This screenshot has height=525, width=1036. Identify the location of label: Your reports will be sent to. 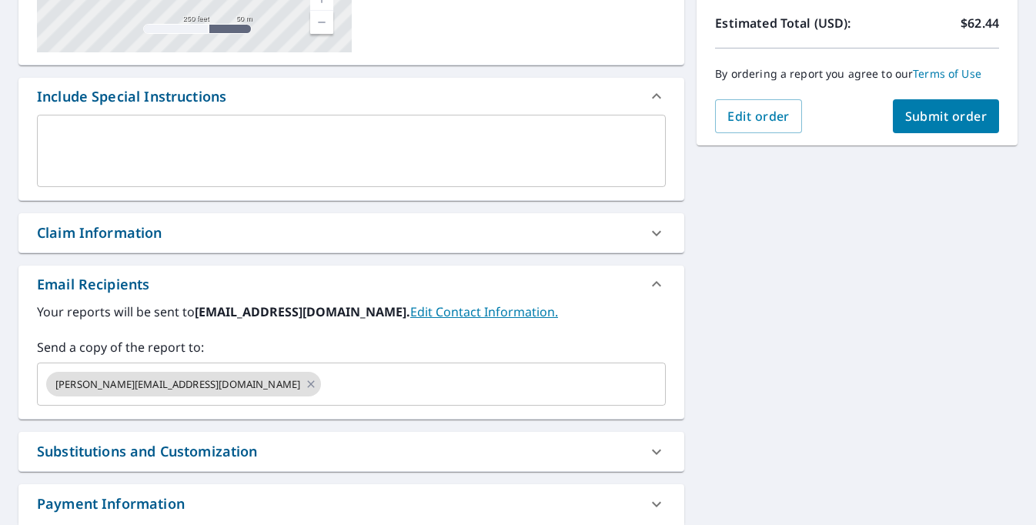
(351, 312).